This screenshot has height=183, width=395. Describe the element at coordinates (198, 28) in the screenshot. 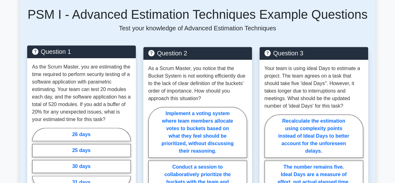

I see `p: Test your knowledge of Advanced Estimation Techniques` at that location.